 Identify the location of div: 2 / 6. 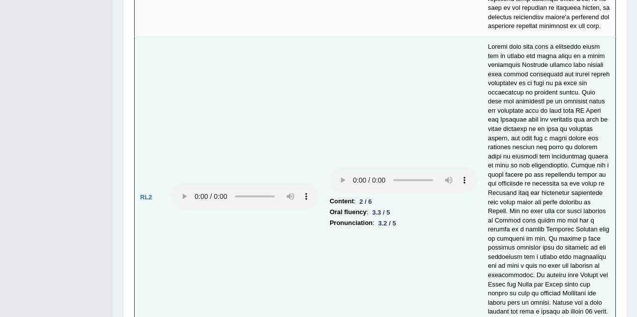
(365, 201).